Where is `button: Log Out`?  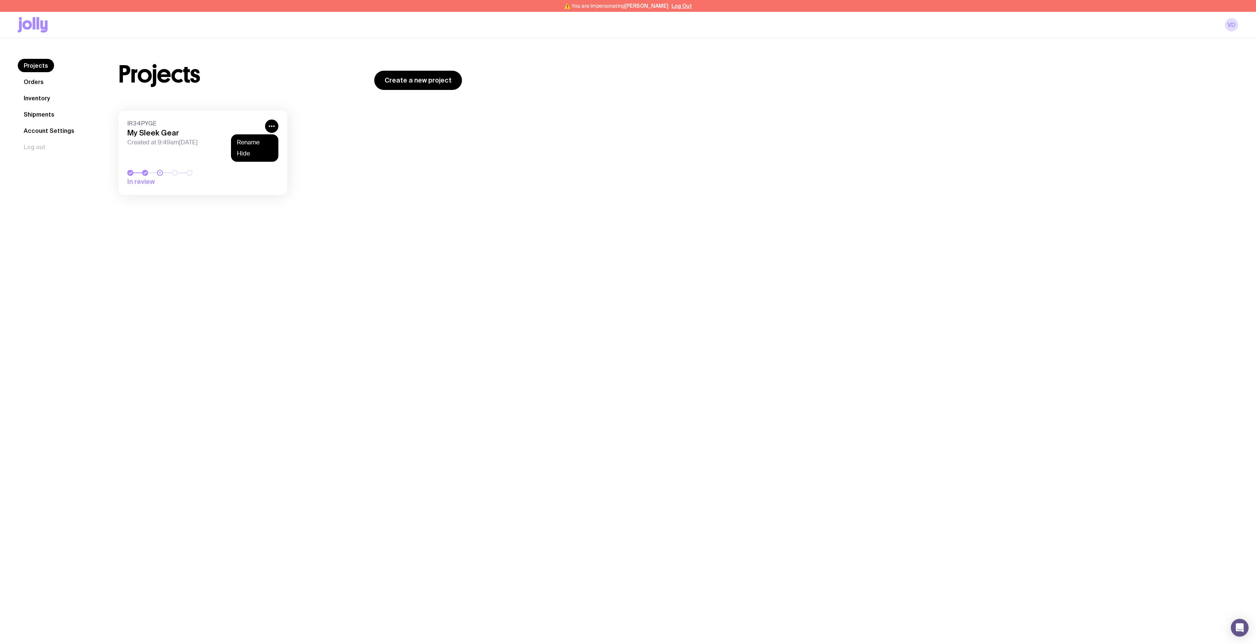
button: Log Out is located at coordinates (682, 6).